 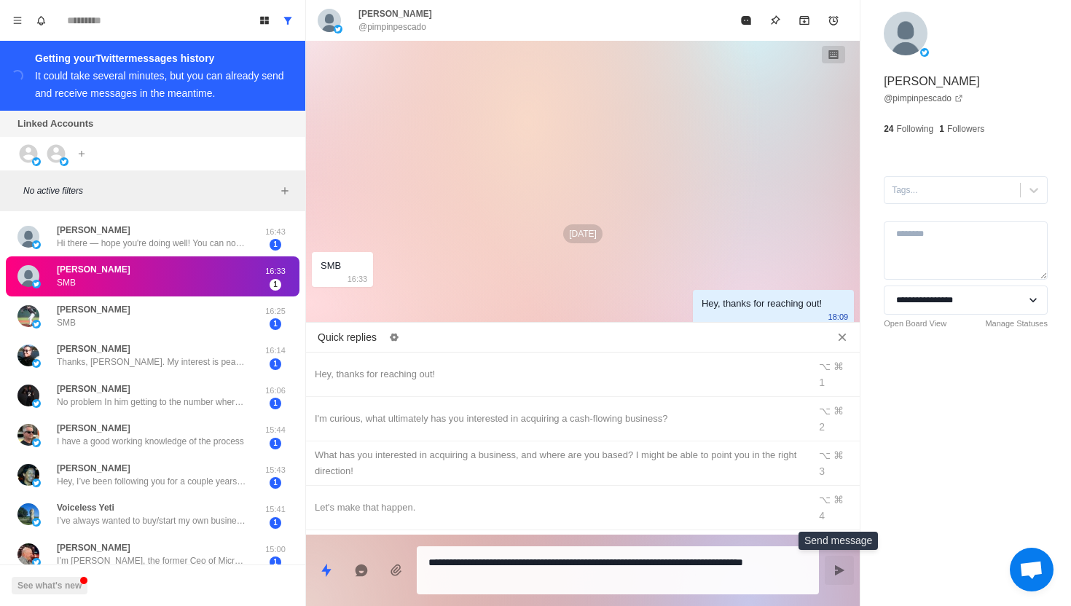 I want to click on div: Getting your Twitter messages history, so click(x=161, y=58).